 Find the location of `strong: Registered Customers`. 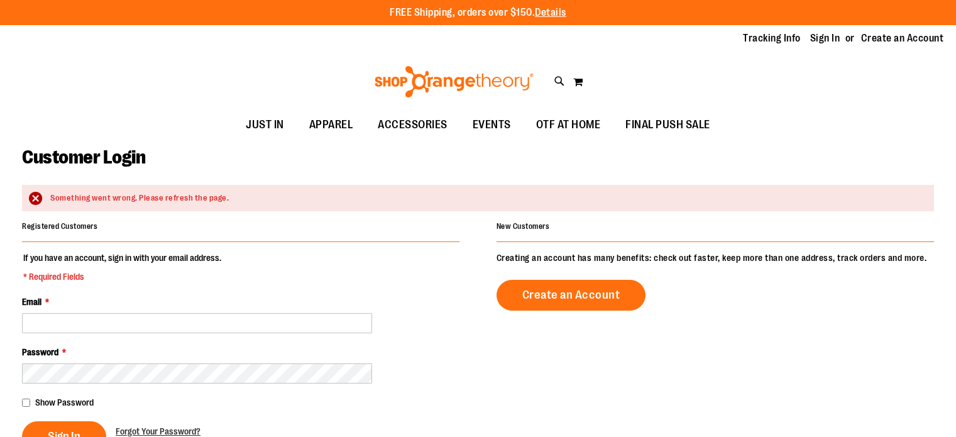

strong: Registered Customers is located at coordinates (60, 226).